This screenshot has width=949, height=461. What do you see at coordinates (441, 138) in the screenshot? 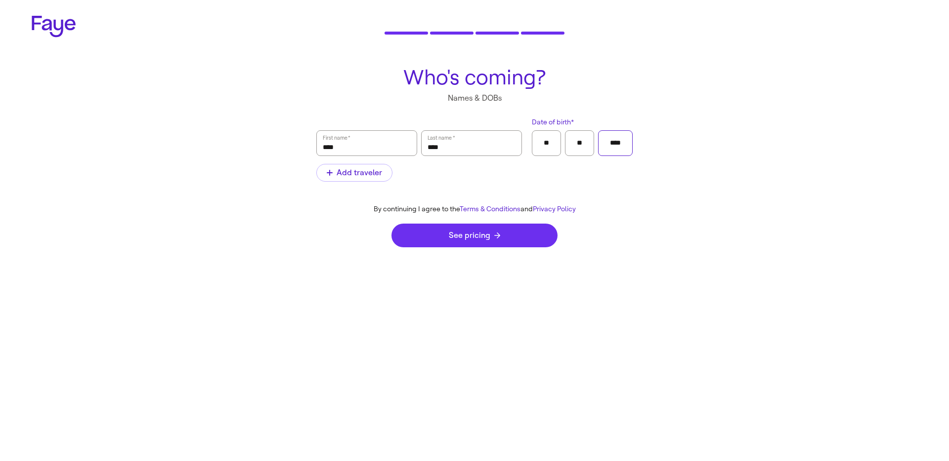
I see `label: Last name` at bounding box center [441, 138].